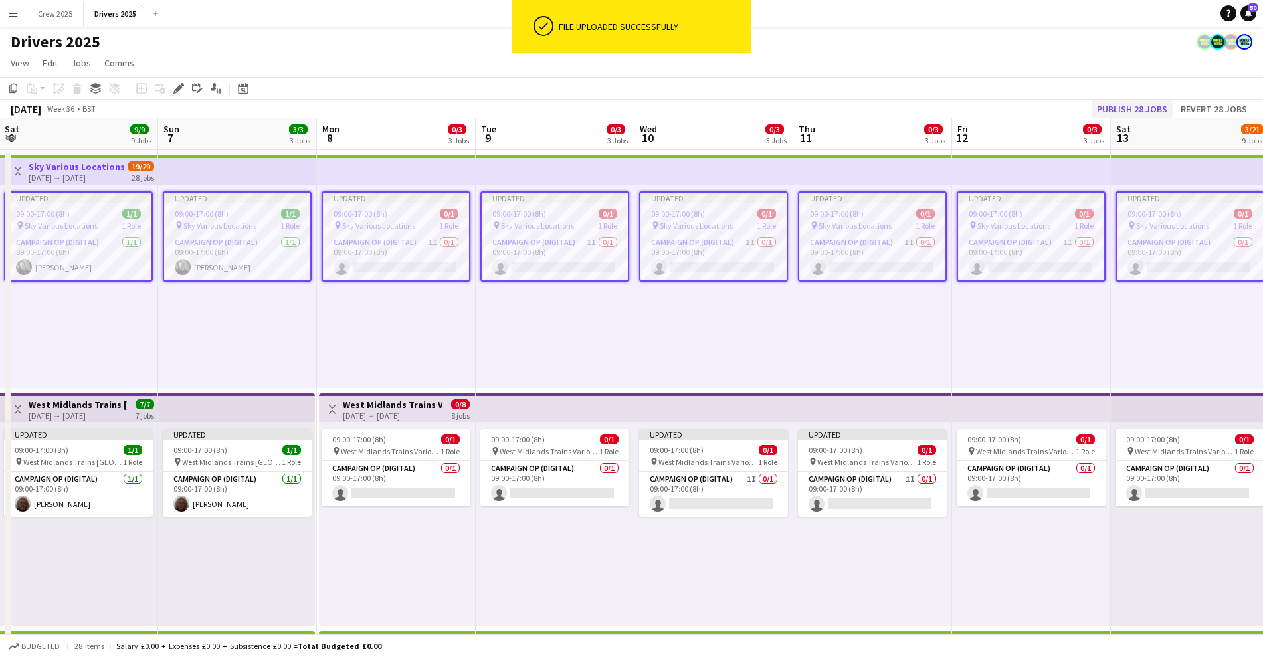 Image resolution: width=1263 pixels, height=657 pixels. What do you see at coordinates (1249, 13) in the screenshot?
I see `a: 50` at bounding box center [1249, 13].